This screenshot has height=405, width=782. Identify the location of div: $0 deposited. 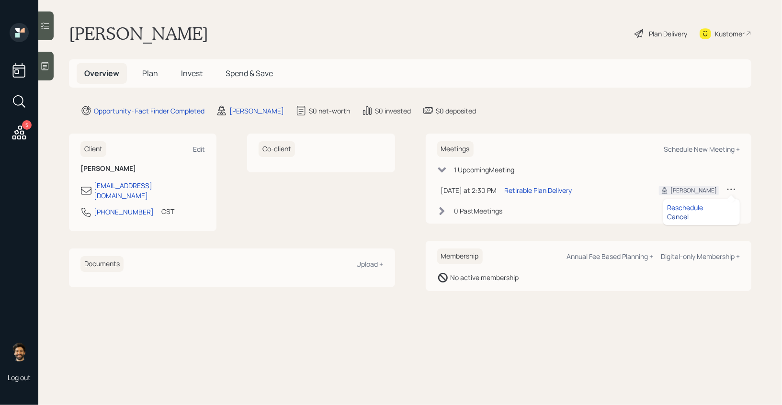
(456, 111).